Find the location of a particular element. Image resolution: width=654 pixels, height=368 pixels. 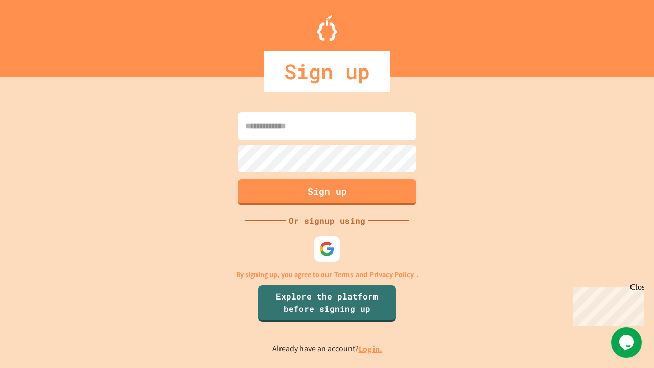

a: Terms is located at coordinates (344, 275).